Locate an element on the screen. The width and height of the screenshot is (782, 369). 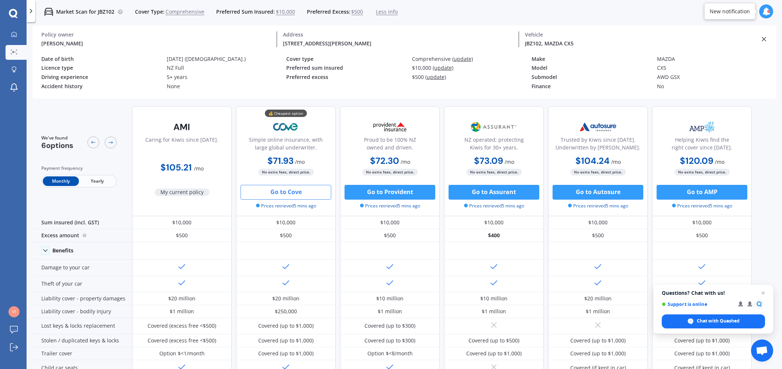
div: Benefits is located at coordinates (63, 250).